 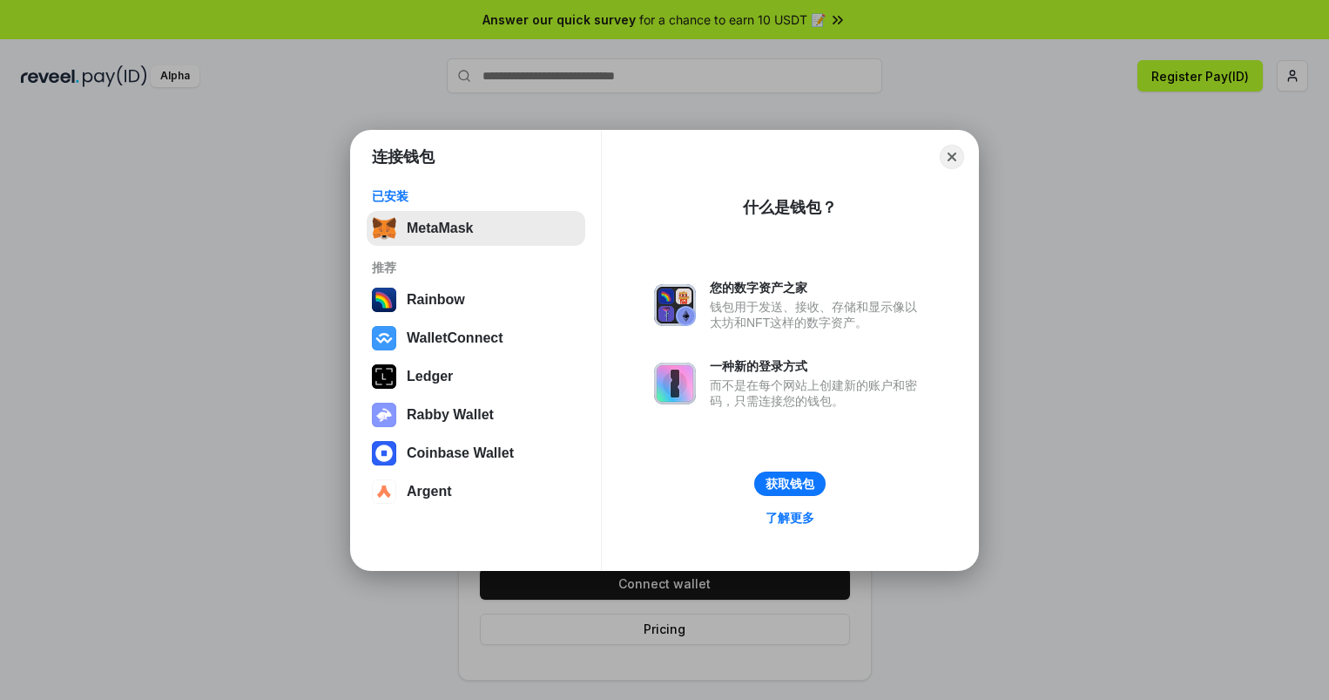 What do you see at coordinates (790, 517) in the screenshot?
I see `div: 了解更多` at bounding box center [790, 517].